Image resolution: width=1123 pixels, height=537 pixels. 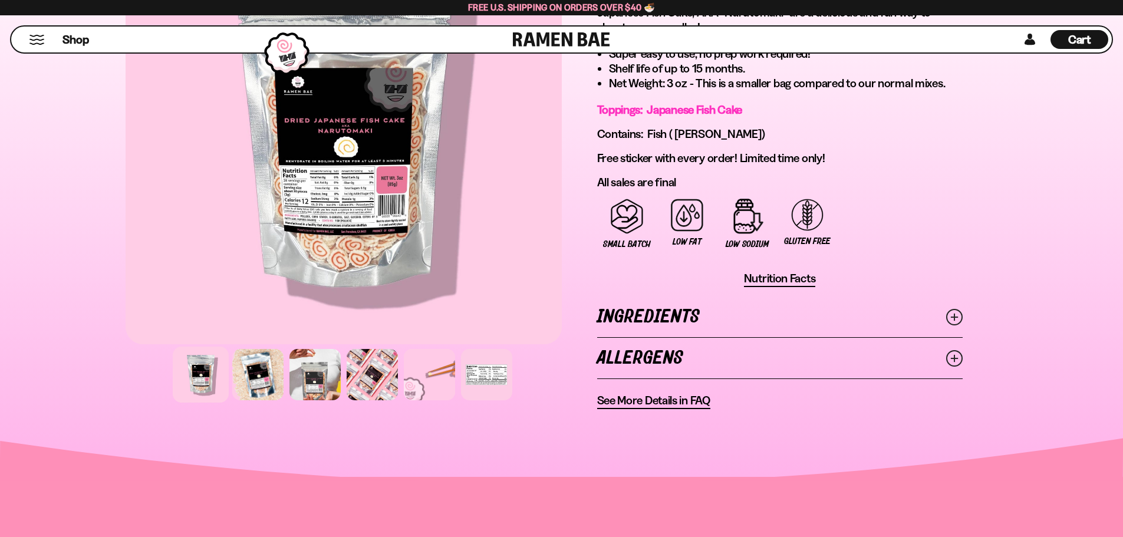 What do you see at coordinates (786, 68) in the screenshot?
I see `li: Shelf life of up to 15 months.` at bounding box center [786, 68].